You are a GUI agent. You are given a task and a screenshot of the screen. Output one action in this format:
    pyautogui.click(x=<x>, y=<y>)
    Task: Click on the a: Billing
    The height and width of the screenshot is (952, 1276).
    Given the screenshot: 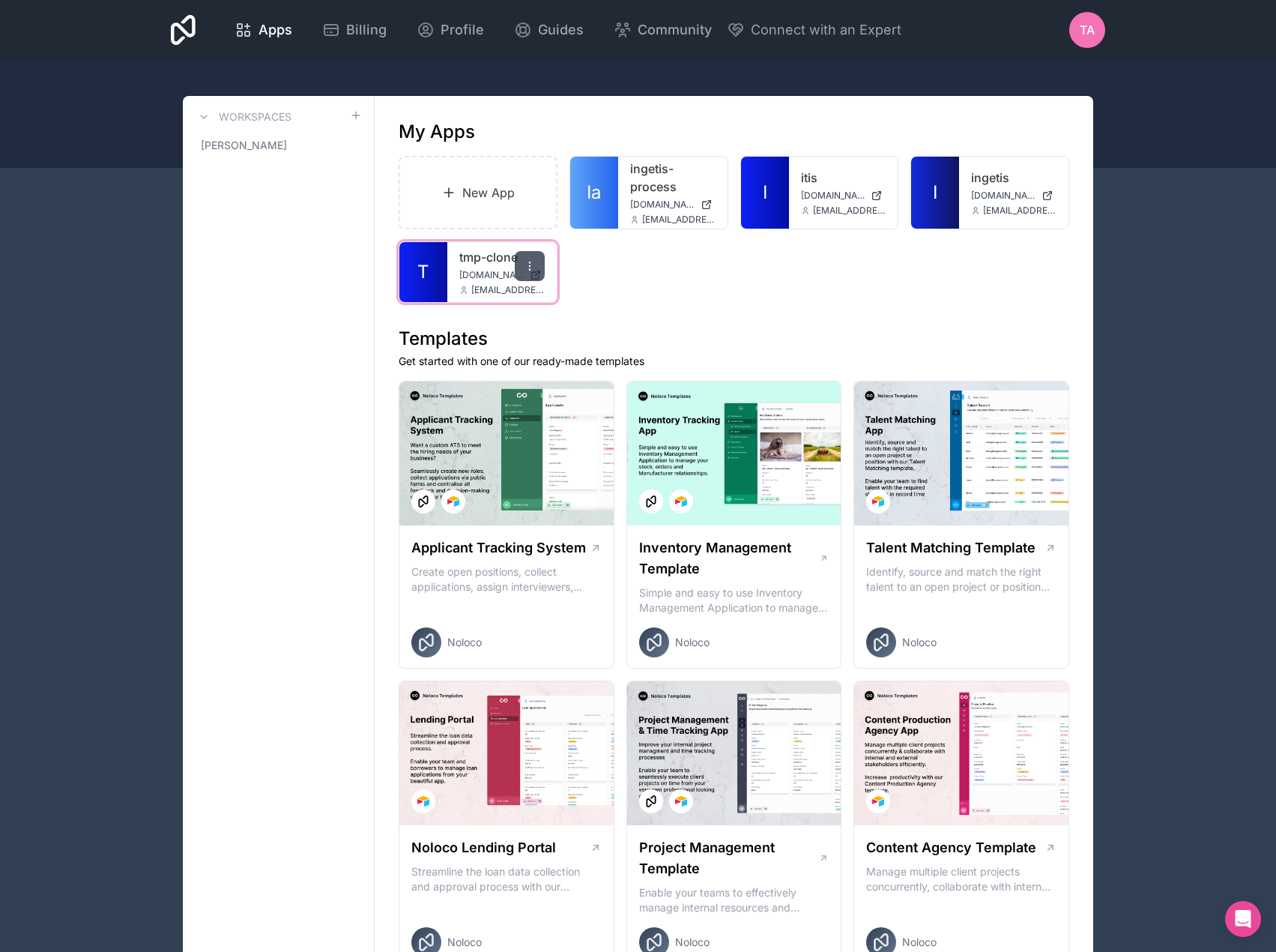 What is the action you would take?
    pyautogui.click(x=355, y=30)
    